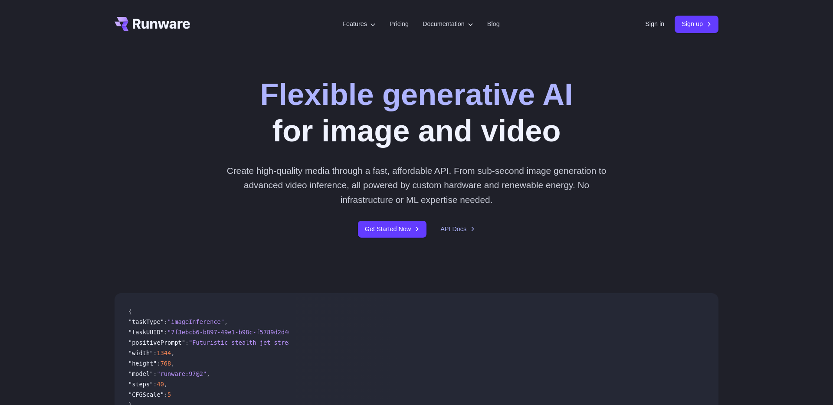 This screenshot has height=405, width=833. I want to click on a: API Docs, so click(458, 229).